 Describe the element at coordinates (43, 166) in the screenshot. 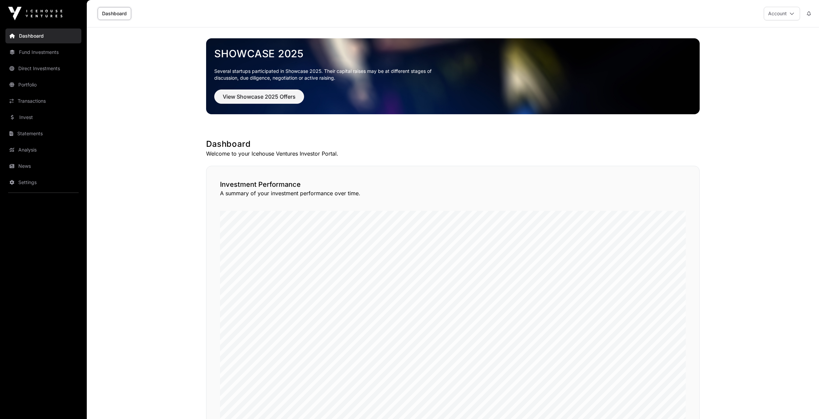

I see `a: News` at that location.